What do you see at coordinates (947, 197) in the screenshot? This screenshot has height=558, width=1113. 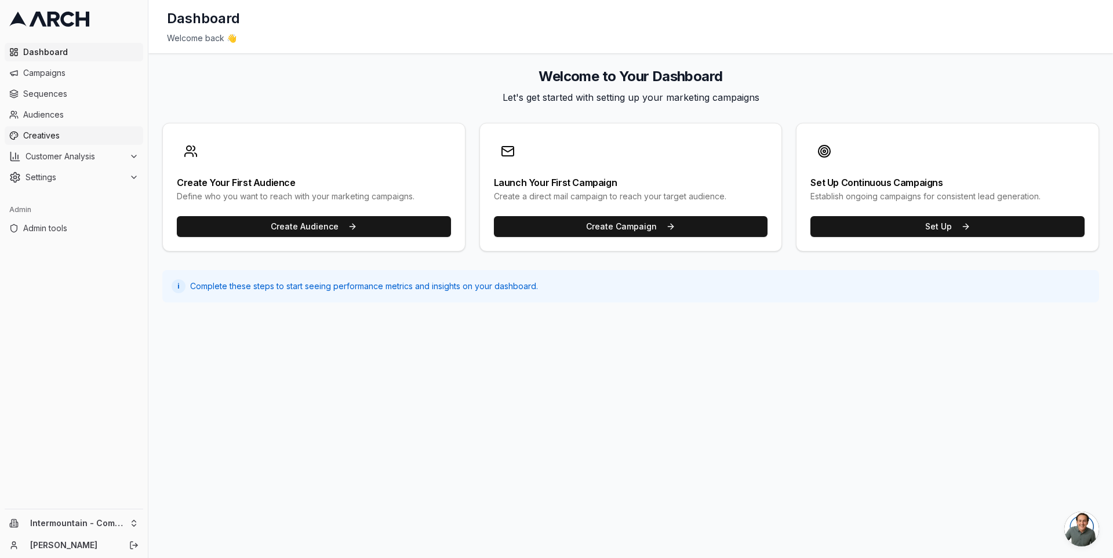 I see `div: Establish ongoing campaigns for consistent lead generation.` at bounding box center [947, 197].